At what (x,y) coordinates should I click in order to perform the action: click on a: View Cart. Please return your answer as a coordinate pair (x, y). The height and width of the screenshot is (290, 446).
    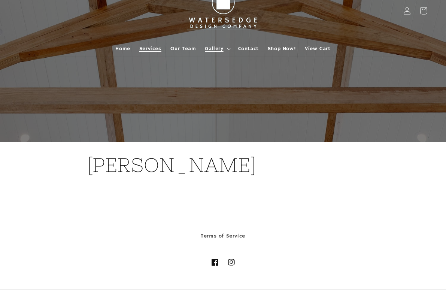
    Looking at the image, I should click on (317, 49).